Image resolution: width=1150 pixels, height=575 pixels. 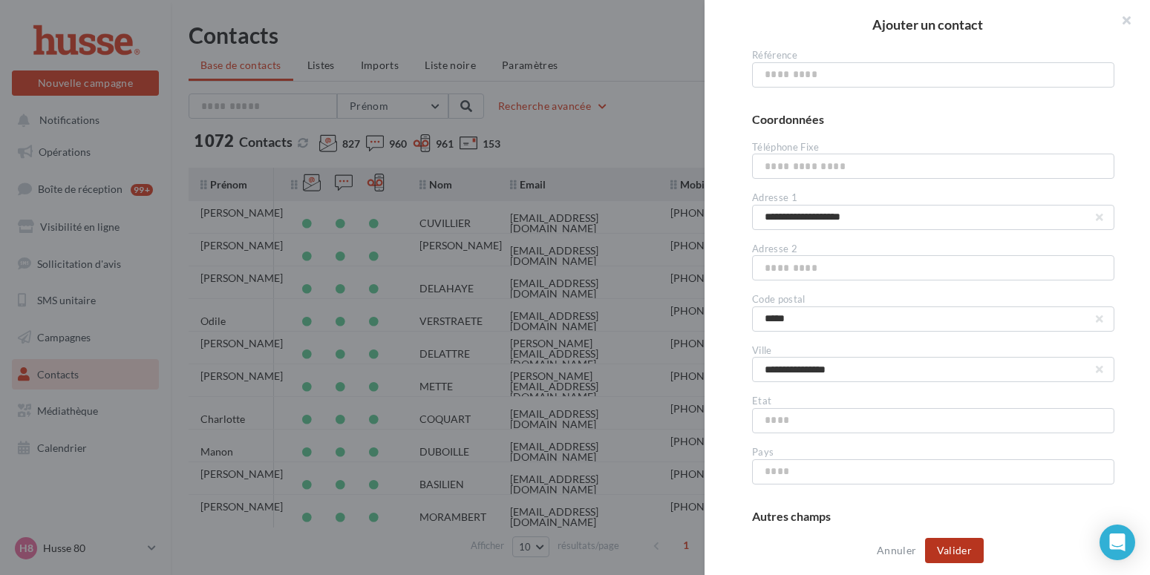 I want to click on div: Référence, so click(x=933, y=55).